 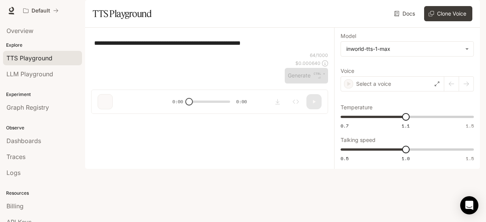 I want to click on a: Docs, so click(x=405, y=14).